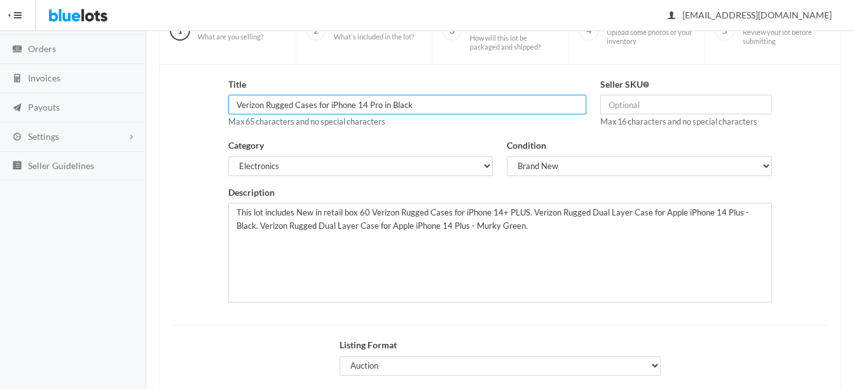 The height and width of the screenshot is (389, 854). Describe the element at coordinates (251, 193) in the screenshot. I see `label: Description` at that location.